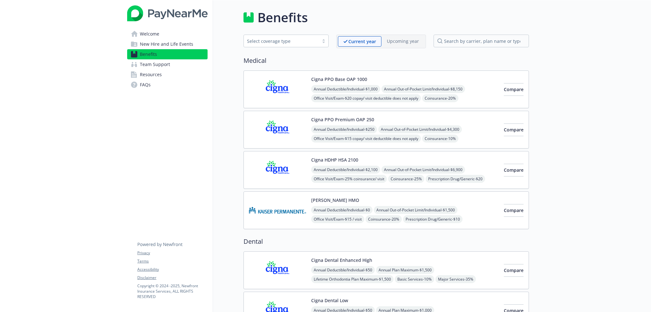 This screenshot has height=312, width=651. I want to click on span: New Hire and Life Events, so click(166, 44).